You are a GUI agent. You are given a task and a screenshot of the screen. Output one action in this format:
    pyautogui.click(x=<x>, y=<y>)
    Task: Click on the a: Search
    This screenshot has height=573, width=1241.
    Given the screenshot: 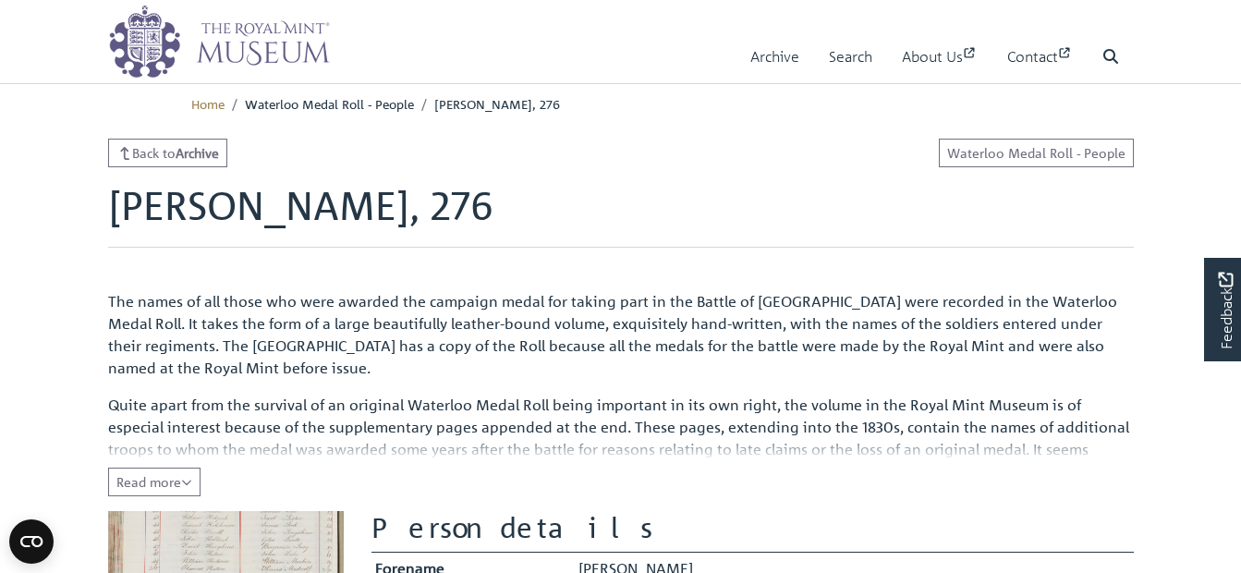 What is the action you would take?
    pyautogui.click(x=850, y=56)
    